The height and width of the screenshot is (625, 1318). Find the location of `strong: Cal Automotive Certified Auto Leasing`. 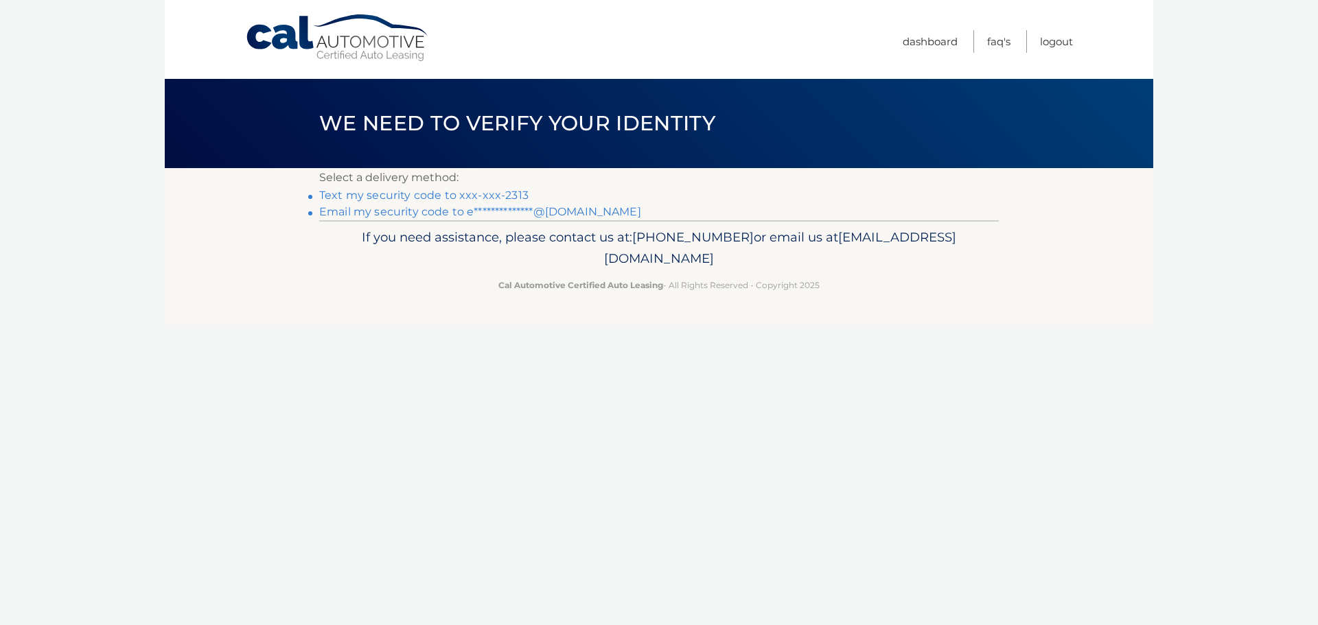

strong: Cal Automotive Certified Auto Leasing is located at coordinates (581, 285).